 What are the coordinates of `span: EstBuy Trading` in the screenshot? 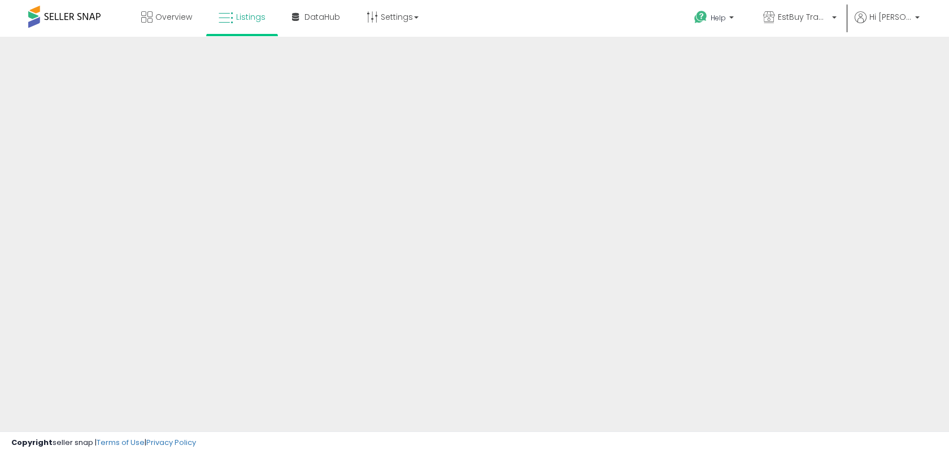 It's located at (804, 17).